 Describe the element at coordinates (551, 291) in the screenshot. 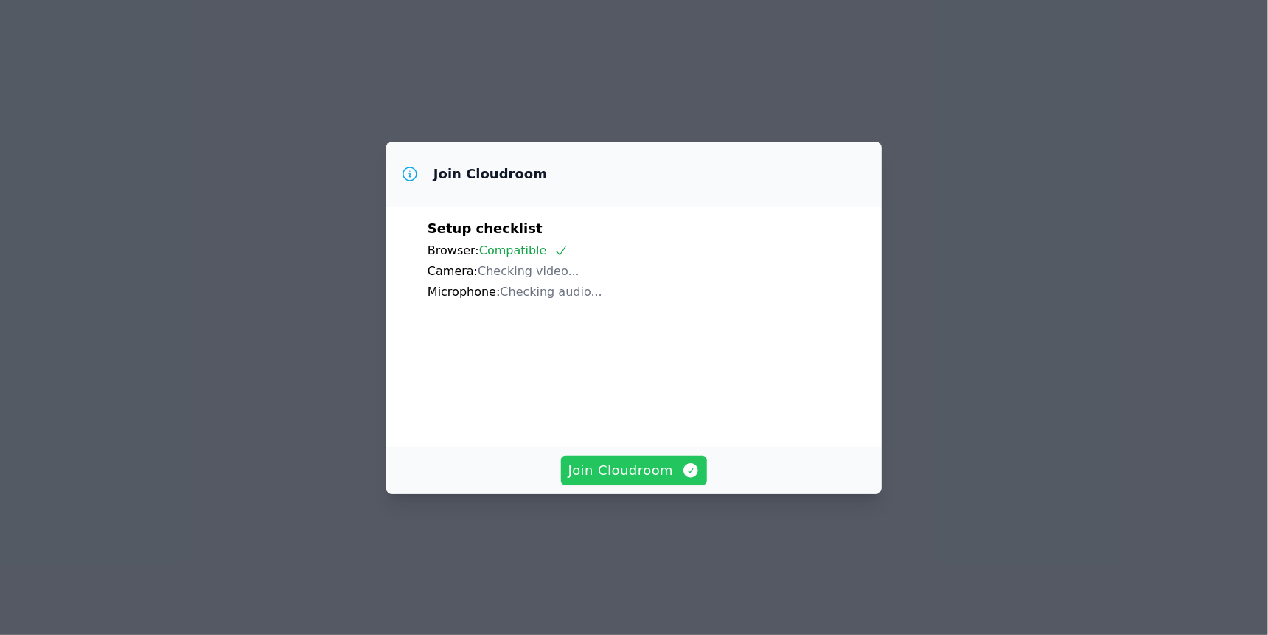

I see `span: Checking audio...` at that location.